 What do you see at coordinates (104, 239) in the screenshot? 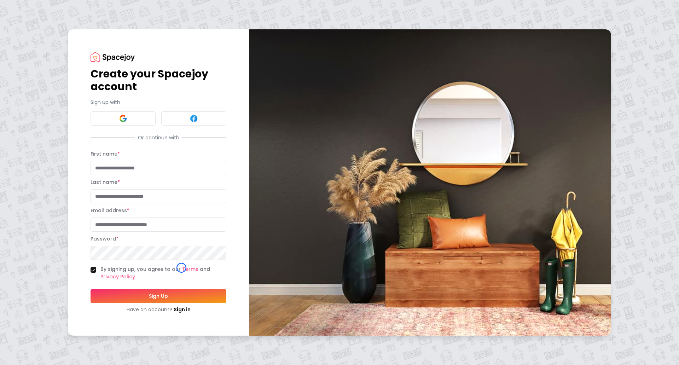
I see `label: Password` at bounding box center [104, 239].